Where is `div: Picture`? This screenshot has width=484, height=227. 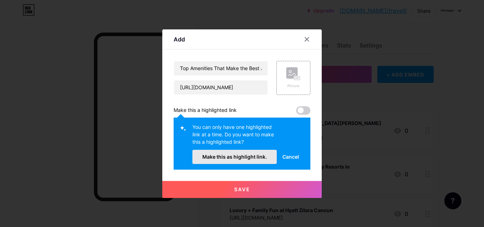 div: Picture is located at coordinates (294, 86).